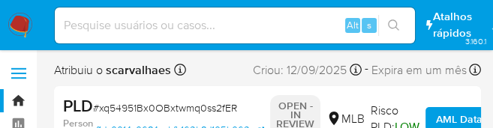  What do you see at coordinates (78, 106) in the screenshot?
I see `b: PLD` at bounding box center [78, 106].